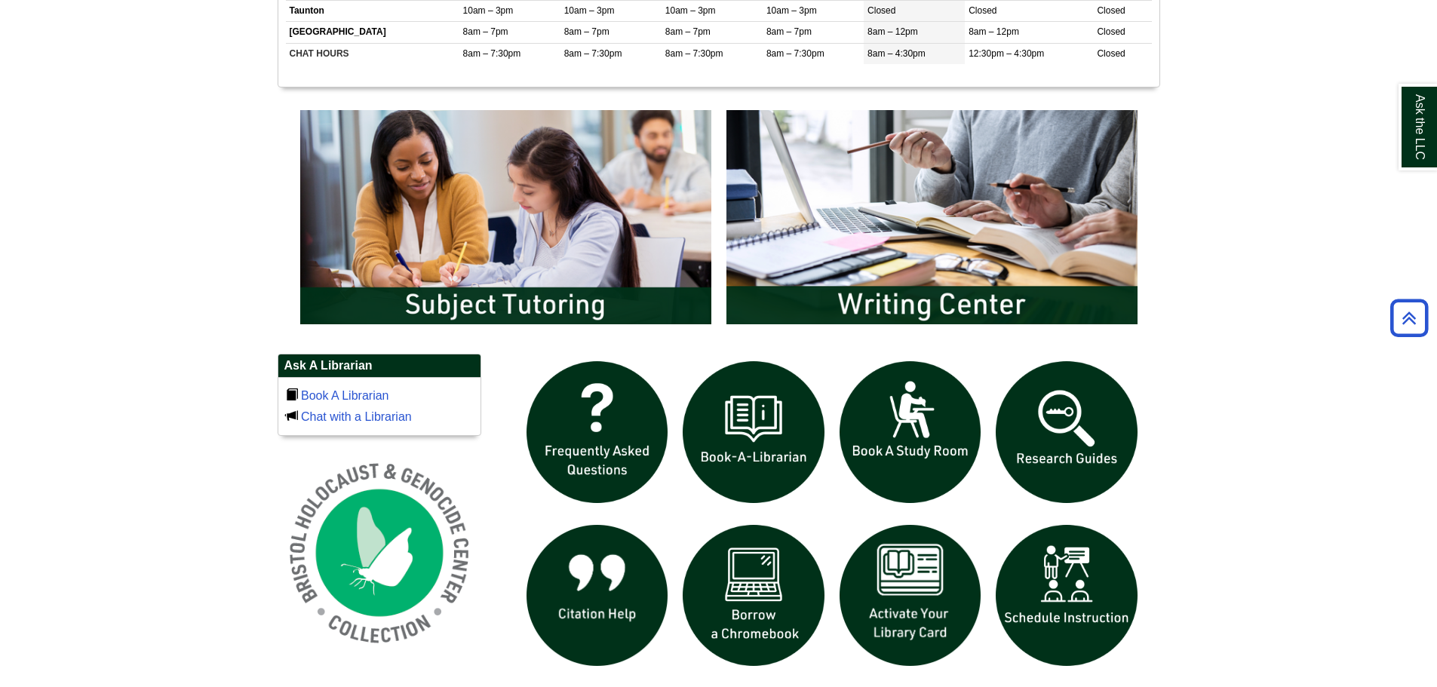 The image size is (1437, 687). Describe the element at coordinates (1067, 432) in the screenshot. I see `img: Research Guides icon links to research guides web page` at that location.